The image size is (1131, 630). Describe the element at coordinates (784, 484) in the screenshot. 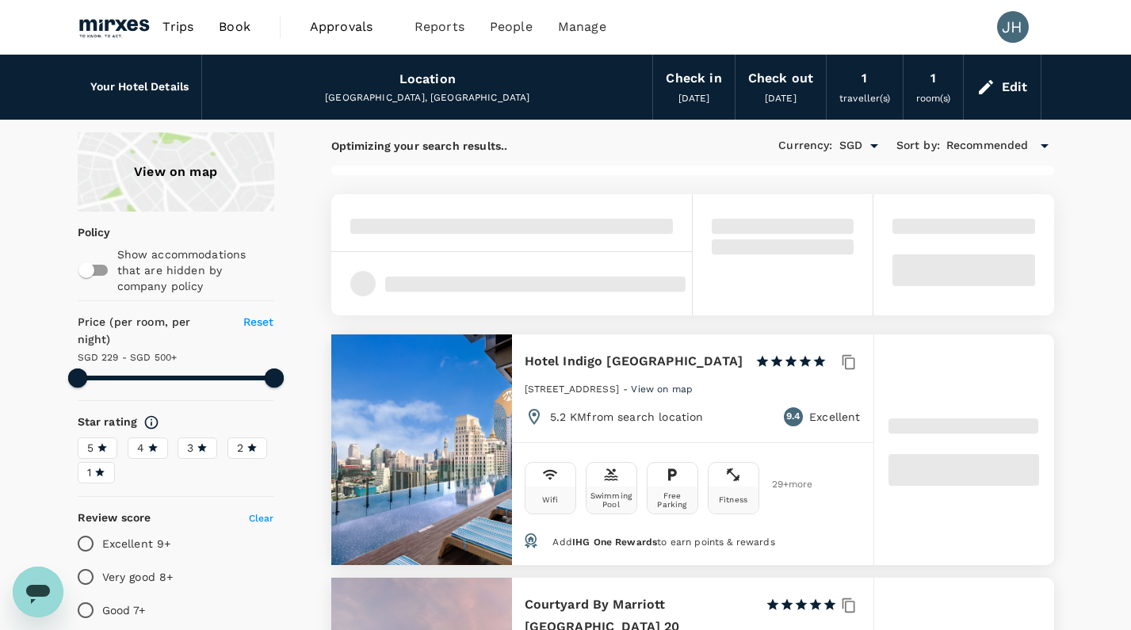

I see `span: 29 + more` at that location.